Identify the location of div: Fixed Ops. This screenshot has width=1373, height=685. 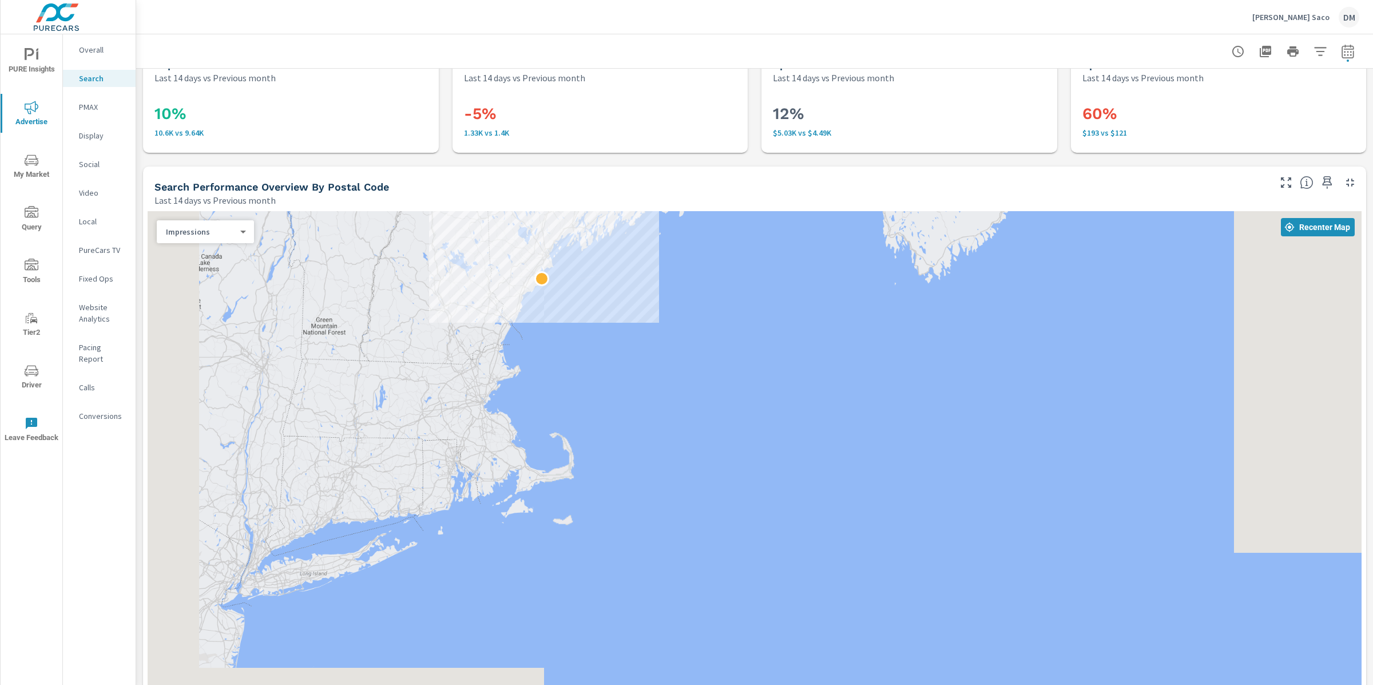
(99, 279).